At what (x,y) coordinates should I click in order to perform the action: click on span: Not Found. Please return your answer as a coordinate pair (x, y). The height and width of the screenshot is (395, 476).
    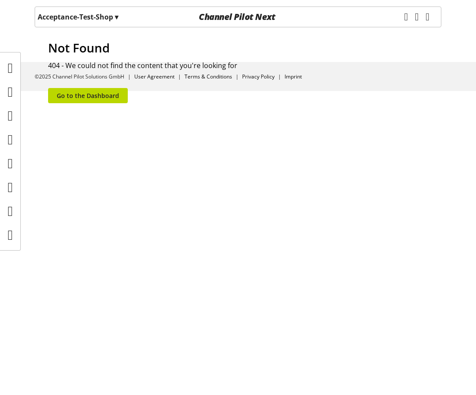
    Looking at the image, I should click on (79, 48).